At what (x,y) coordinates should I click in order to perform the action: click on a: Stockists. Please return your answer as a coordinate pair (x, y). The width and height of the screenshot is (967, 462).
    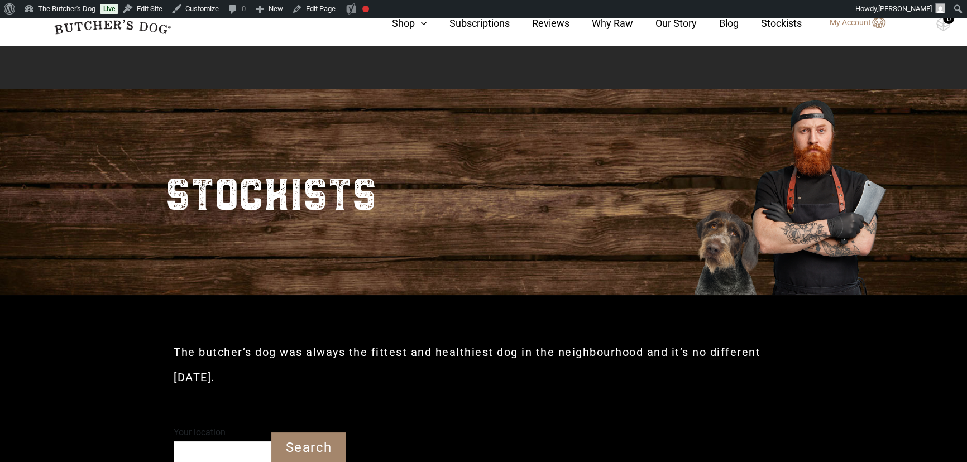
    Looking at the image, I should click on (770, 23).